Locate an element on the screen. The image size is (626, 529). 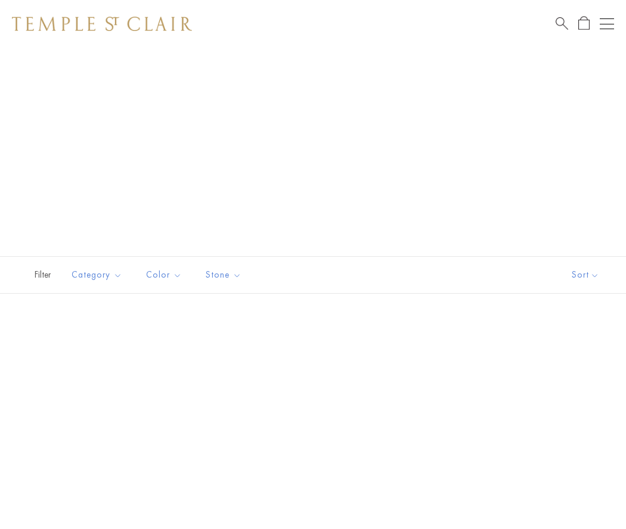
a: Search is located at coordinates (561, 23).